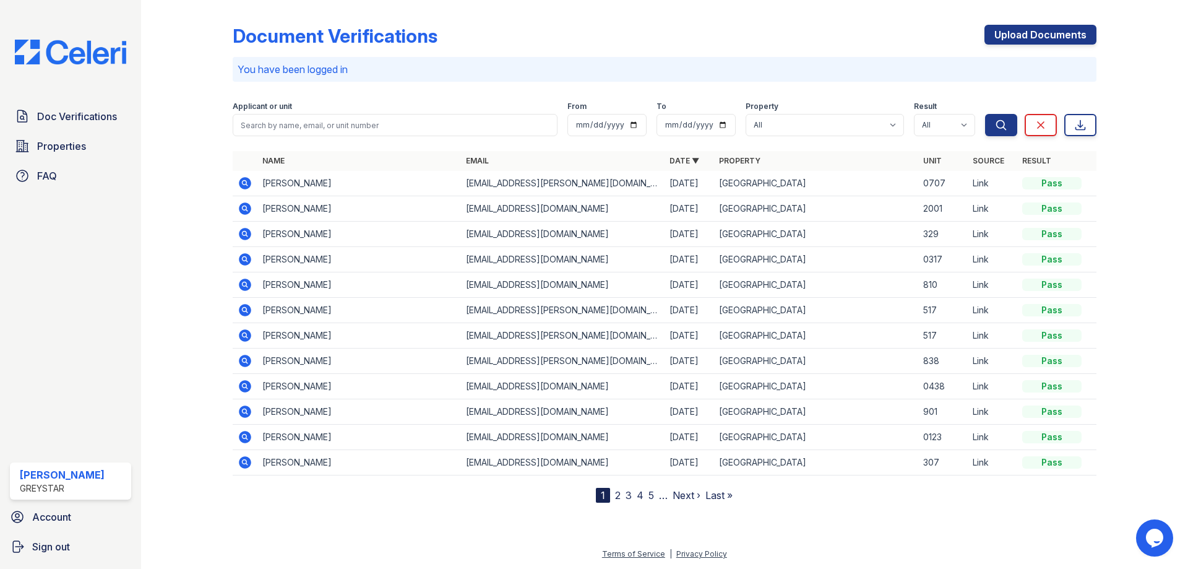  What do you see at coordinates (71, 146) in the screenshot?
I see `a: Properties` at bounding box center [71, 146].